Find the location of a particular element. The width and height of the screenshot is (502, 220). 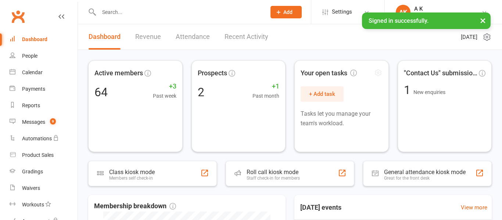

div: 64 is located at coordinates (101, 92).